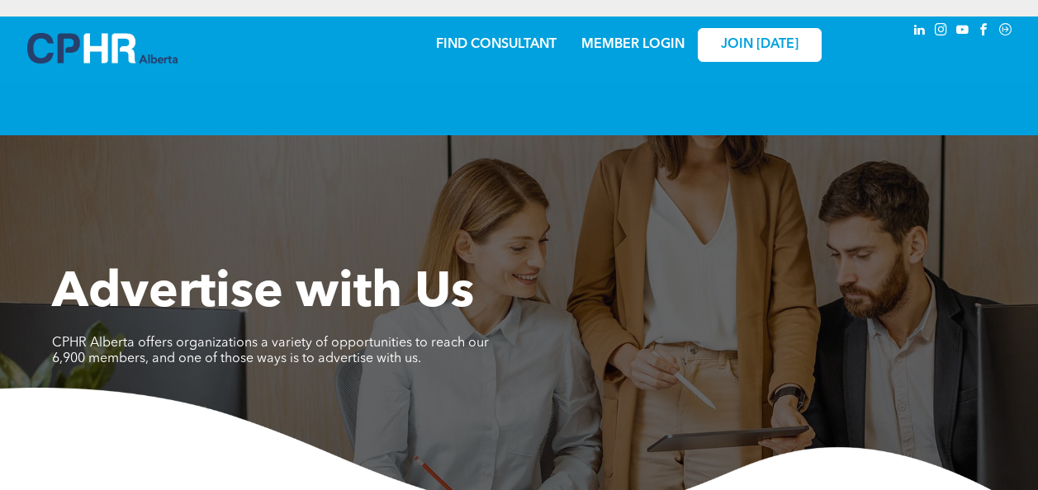 The image size is (1038, 490). Describe the element at coordinates (102, 48) in the screenshot. I see `img: A blue and white logo for cp alberta` at that location.